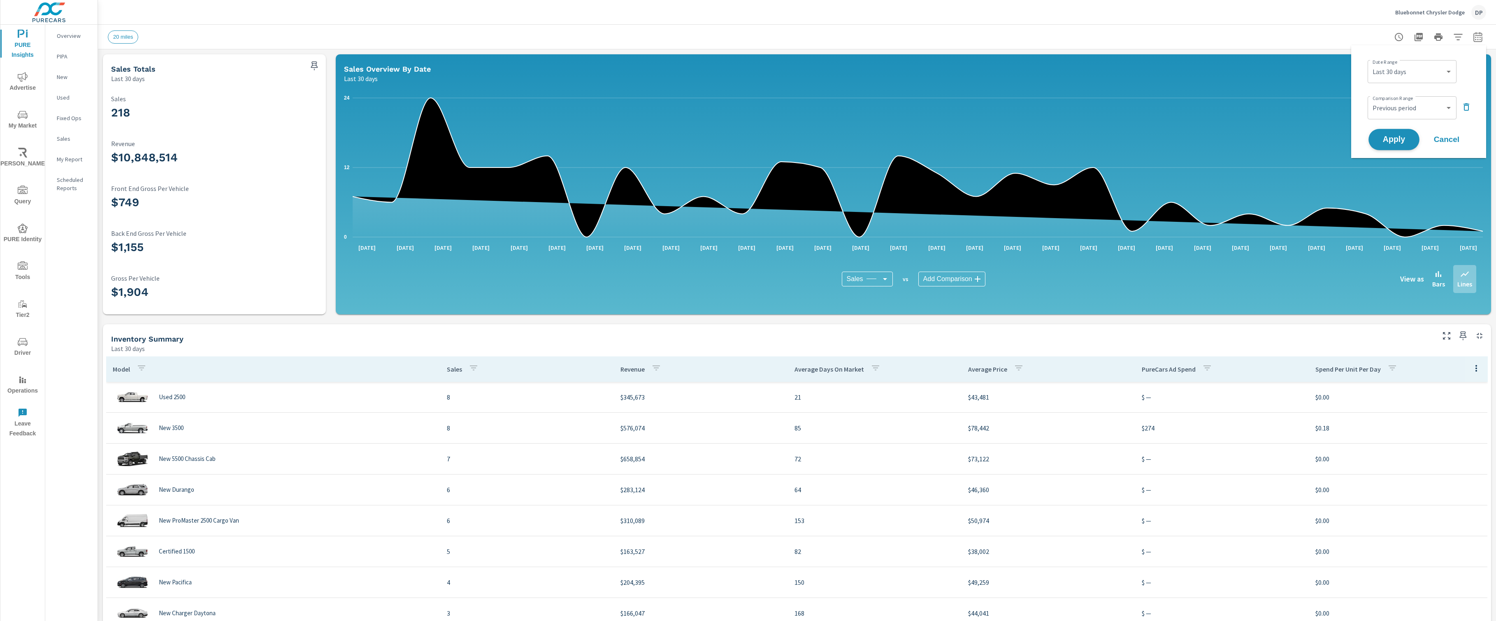  Describe the element at coordinates (71, 139) in the screenshot. I see `div: Sales` at that location.